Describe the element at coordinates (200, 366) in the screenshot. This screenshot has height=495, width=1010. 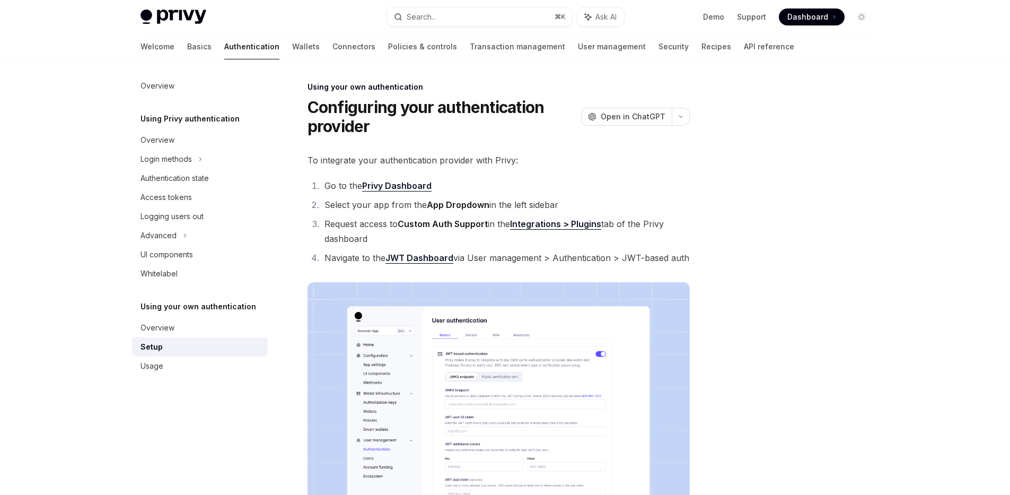
I see `a: Usage` at that location.